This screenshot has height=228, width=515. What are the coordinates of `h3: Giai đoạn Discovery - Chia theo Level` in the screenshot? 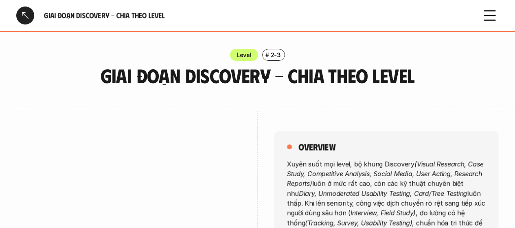 It's located at (258, 75).